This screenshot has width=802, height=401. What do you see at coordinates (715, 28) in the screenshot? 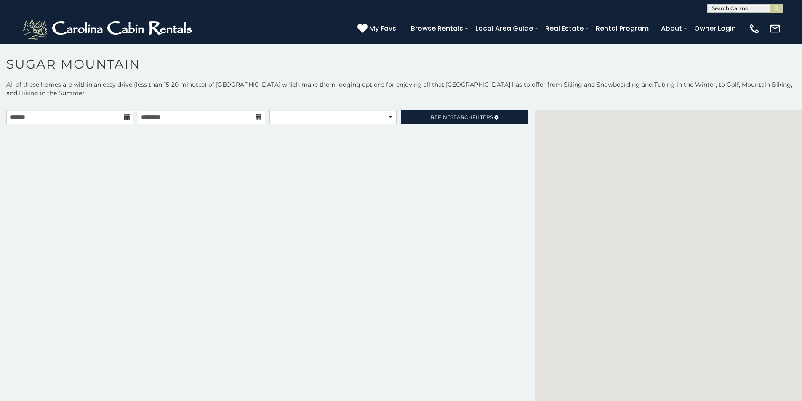
I see `a: Owner Login` at bounding box center [715, 28].